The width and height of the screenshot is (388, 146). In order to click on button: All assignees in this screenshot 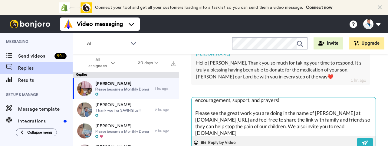, I will do `click(100, 63)`.